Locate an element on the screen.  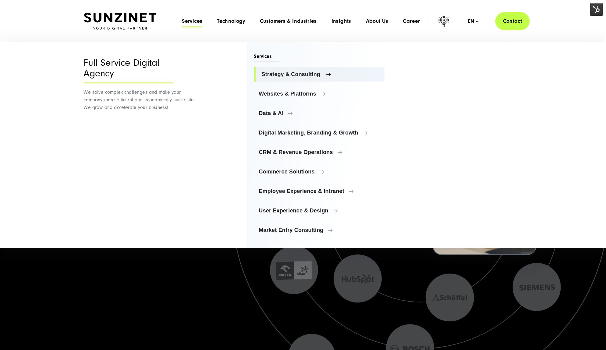
span: Market Entry Consulting is located at coordinates (319, 230).